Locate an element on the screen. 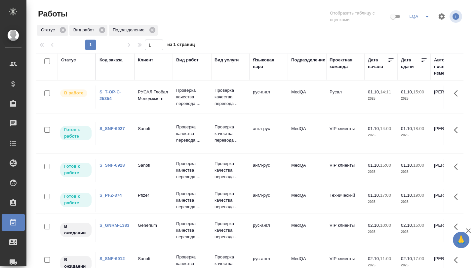  p: 19:00 is located at coordinates (418, 195).